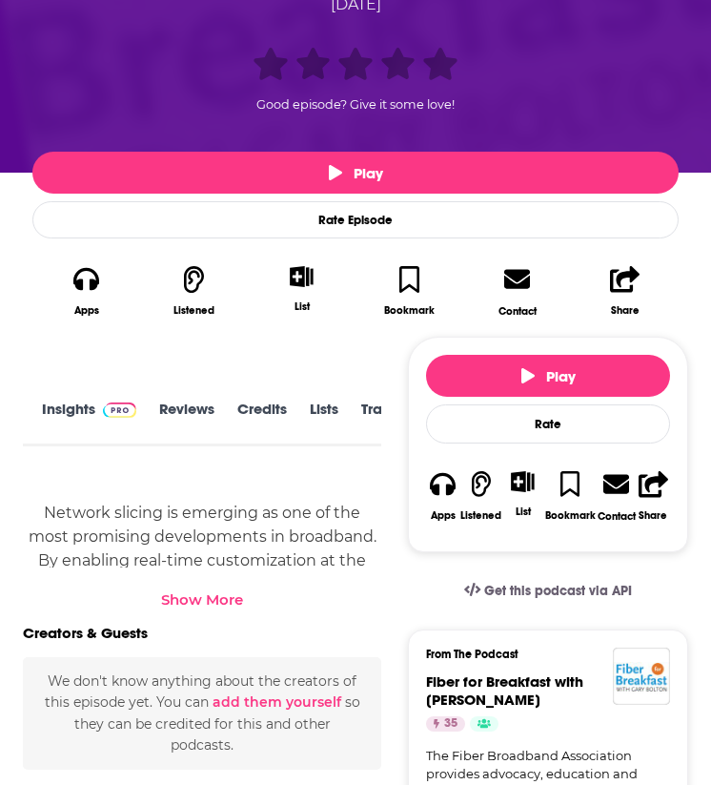  I want to click on a: Credits, so click(262, 421).